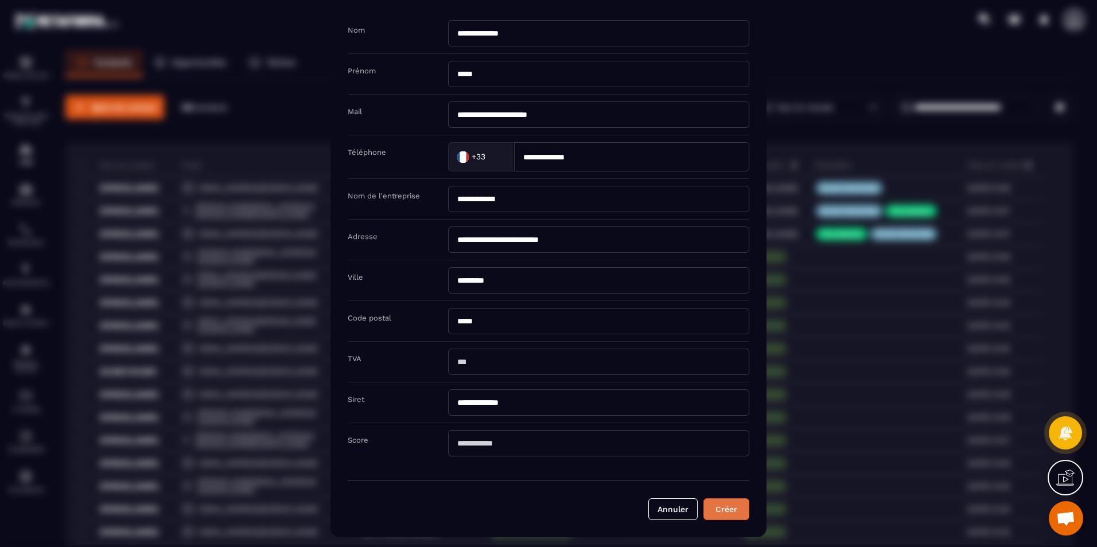  What do you see at coordinates (356, 30) in the screenshot?
I see `label: Nom` at bounding box center [356, 30].